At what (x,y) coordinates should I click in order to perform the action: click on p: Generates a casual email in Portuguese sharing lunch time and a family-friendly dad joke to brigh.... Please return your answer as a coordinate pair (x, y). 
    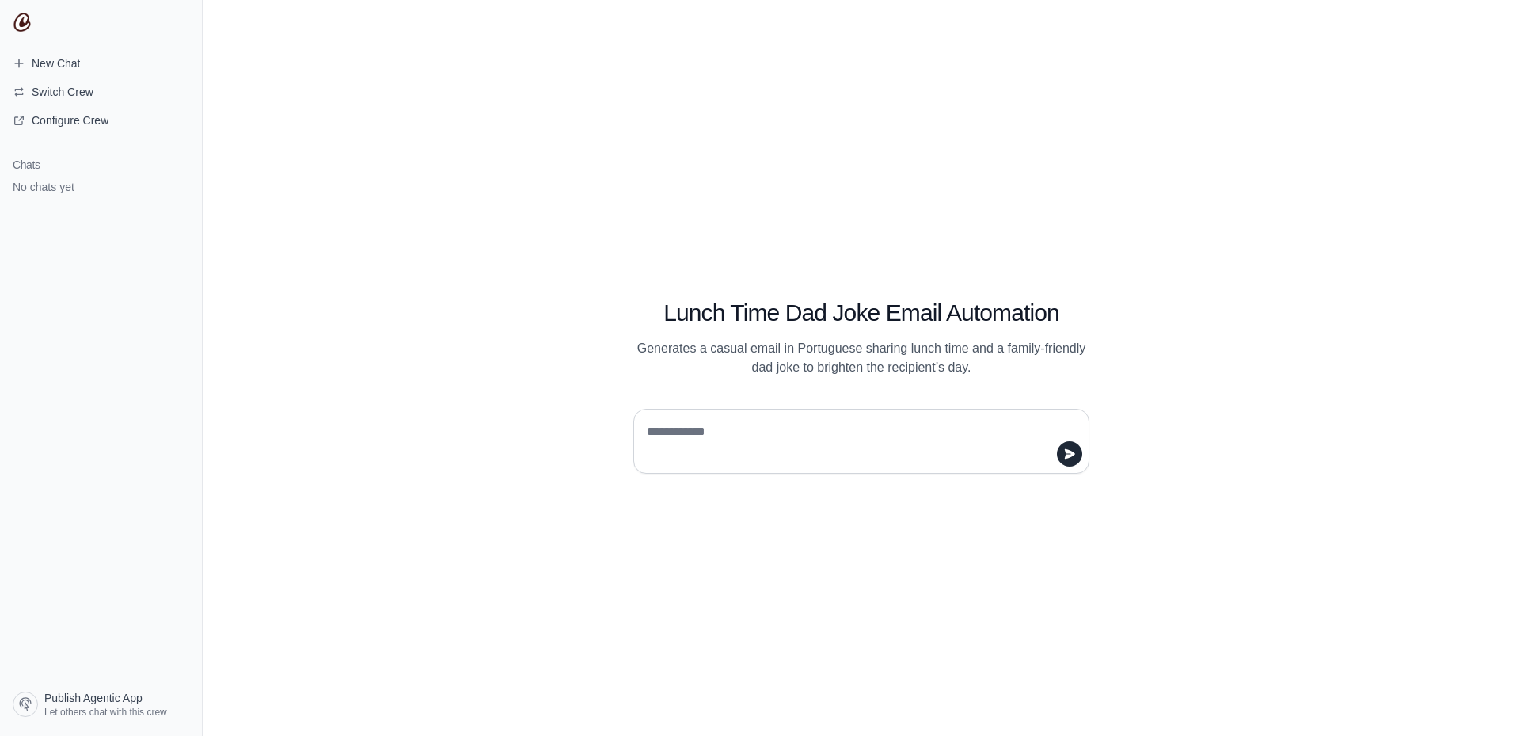
    Looking at the image, I should click on (862, 358).